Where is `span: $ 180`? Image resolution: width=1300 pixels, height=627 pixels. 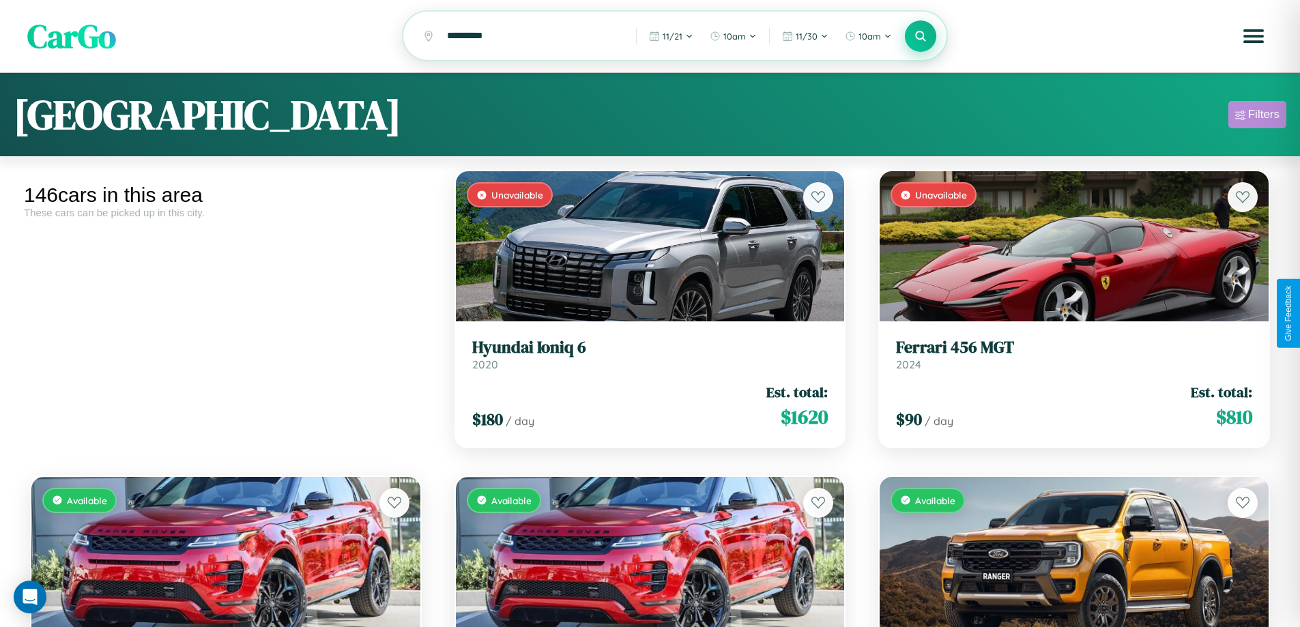
span: $ 180 is located at coordinates (487, 419).